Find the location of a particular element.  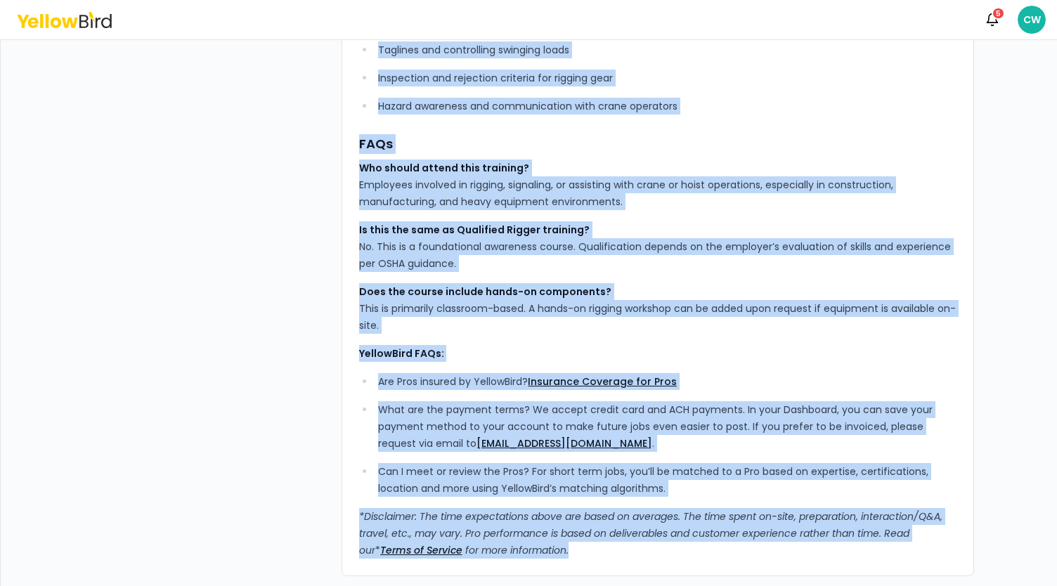

strong: YellowBird FAQs: is located at coordinates (401, 353).